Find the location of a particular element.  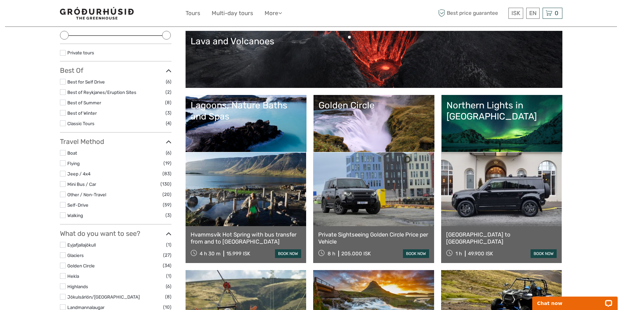

a: Jeep / 4x4 is located at coordinates (79, 174).